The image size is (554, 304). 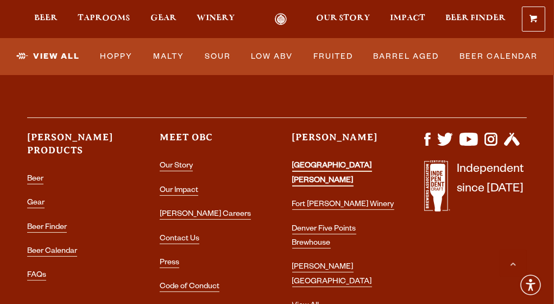 What do you see at coordinates (280, 19) in the screenshot?
I see `a: Odell Home` at bounding box center [280, 19].